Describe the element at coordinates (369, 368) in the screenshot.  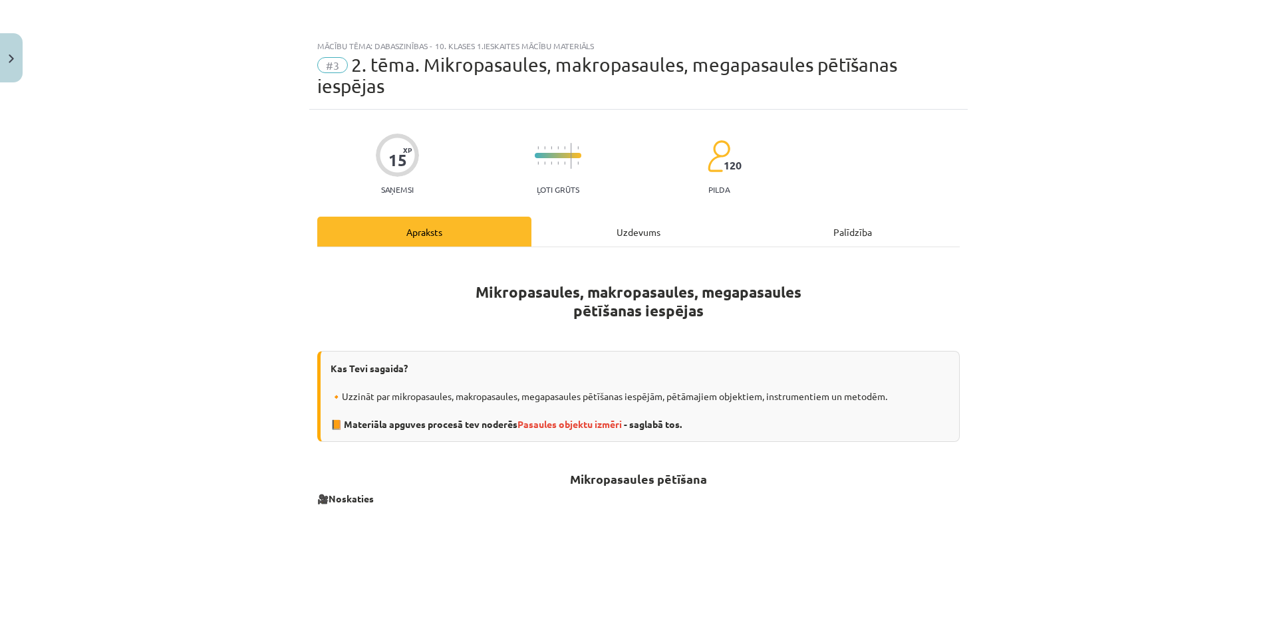
I see `strong: Kas Tevi sagaida?` at that location.